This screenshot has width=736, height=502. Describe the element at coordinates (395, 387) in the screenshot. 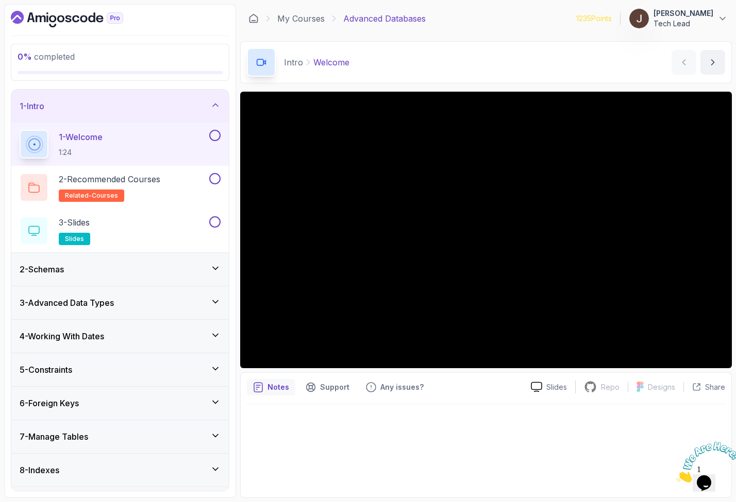

I see `button: Feedback button` at that location.